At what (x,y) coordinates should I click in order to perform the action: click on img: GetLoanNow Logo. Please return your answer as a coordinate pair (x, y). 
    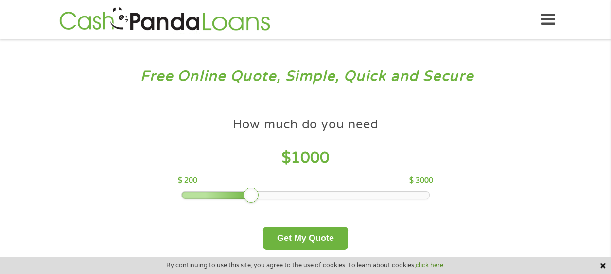
    Looking at the image, I should click on (165, 19).